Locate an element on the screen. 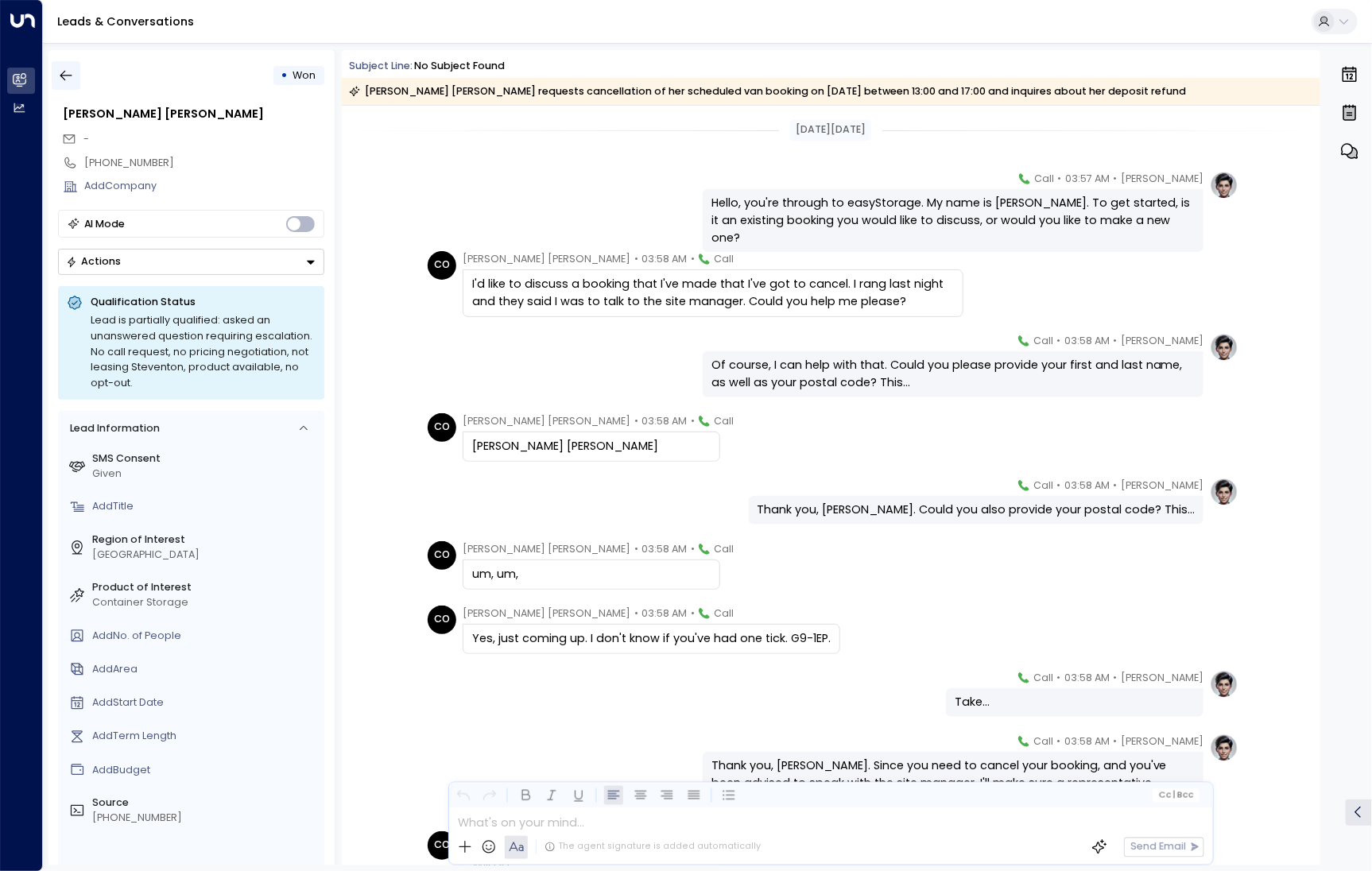 The width and height of the screenshot is (1372, 871). label: Product of Interest is located at coordinates (205, 588).